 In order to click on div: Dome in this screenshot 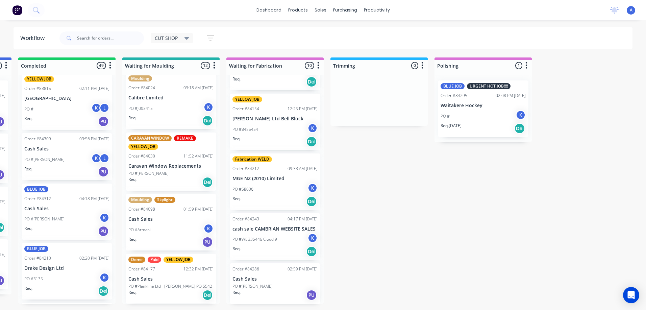, I will do `click(137, 259)`.